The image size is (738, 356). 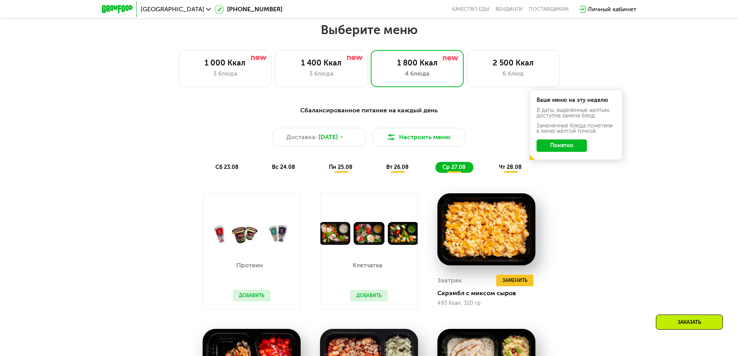 What do you see at coordinates (397, 167) in the screenshot?
I see `span: вт 26.08` at bounding box center [397, 167].